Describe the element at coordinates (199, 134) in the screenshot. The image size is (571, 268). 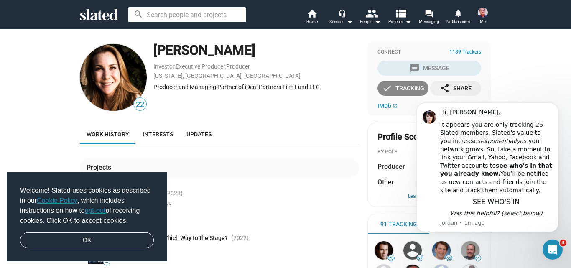
I see `a: Updates` at that location.